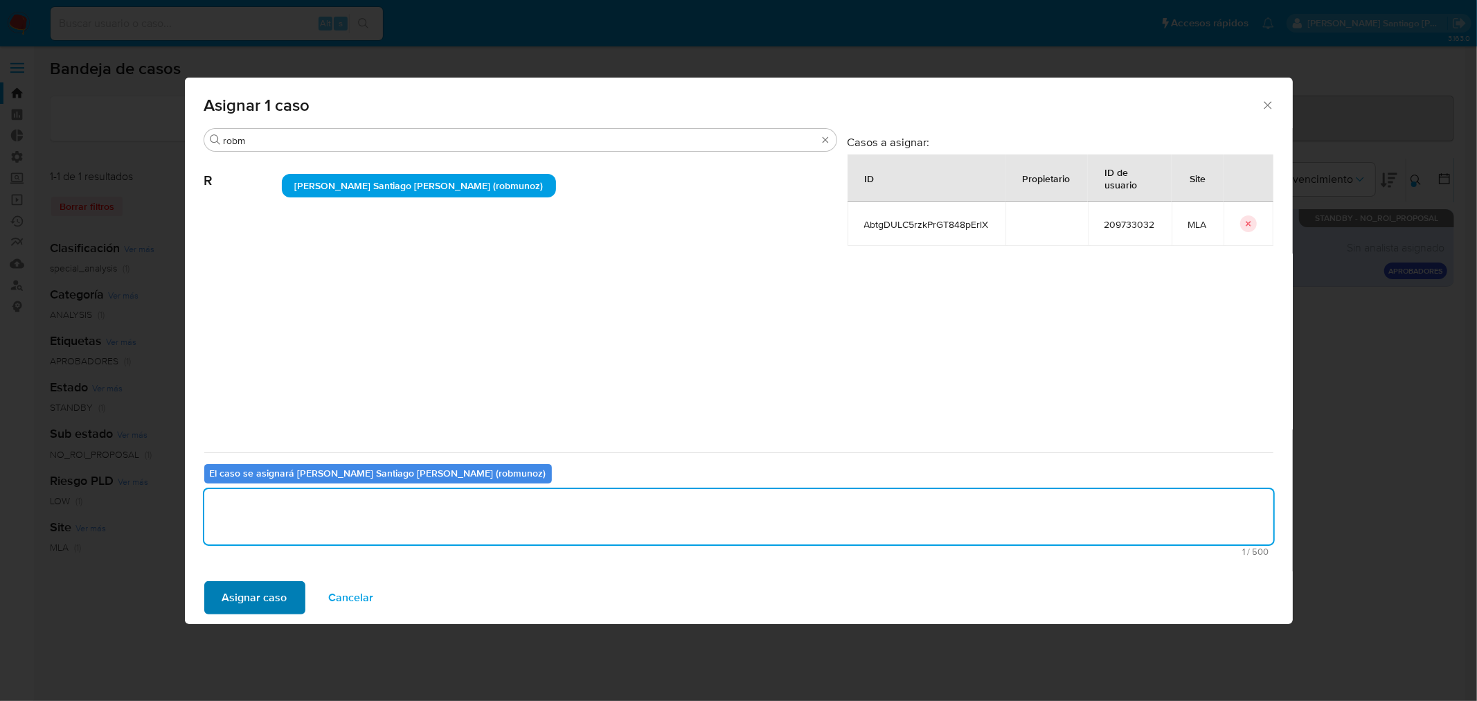  Describe the element at coordinates (1198, 224) in the screenshot. I see `span: MLA` at that location.